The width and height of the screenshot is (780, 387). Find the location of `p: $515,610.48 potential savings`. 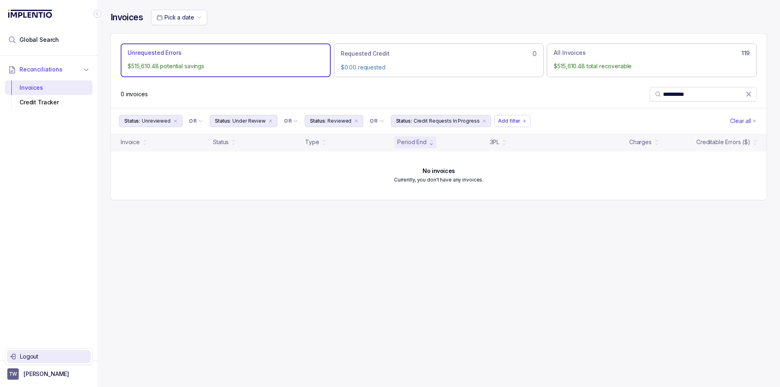

p: $515,610.48 potential savings is located at coordinates (225, 66).